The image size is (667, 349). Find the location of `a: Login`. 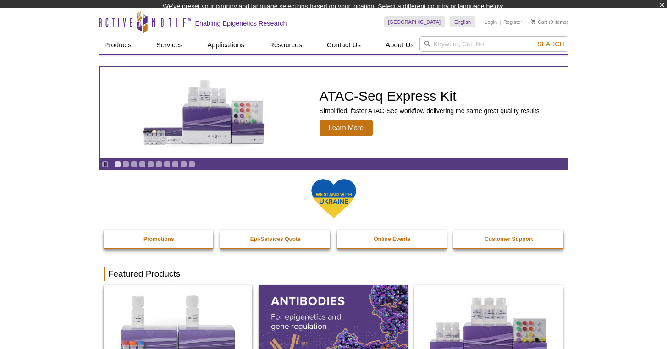

a: Login is located at coordinates (491, 22).